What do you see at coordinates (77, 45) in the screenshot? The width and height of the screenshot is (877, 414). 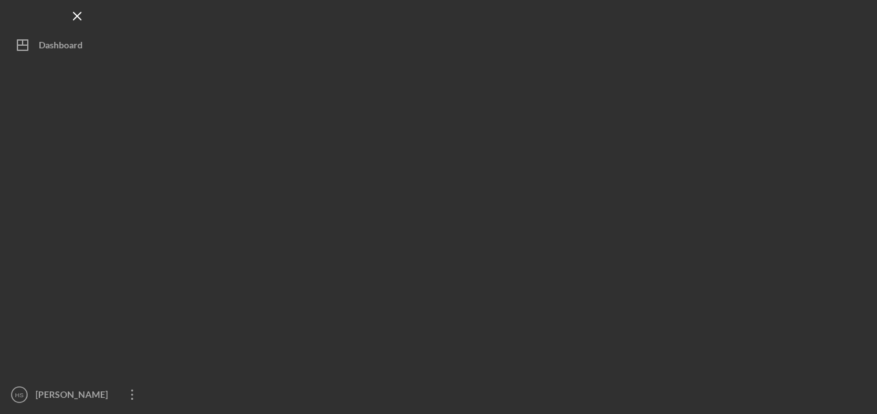 I see `button: Dashboard` at bounding box center [77, 45].